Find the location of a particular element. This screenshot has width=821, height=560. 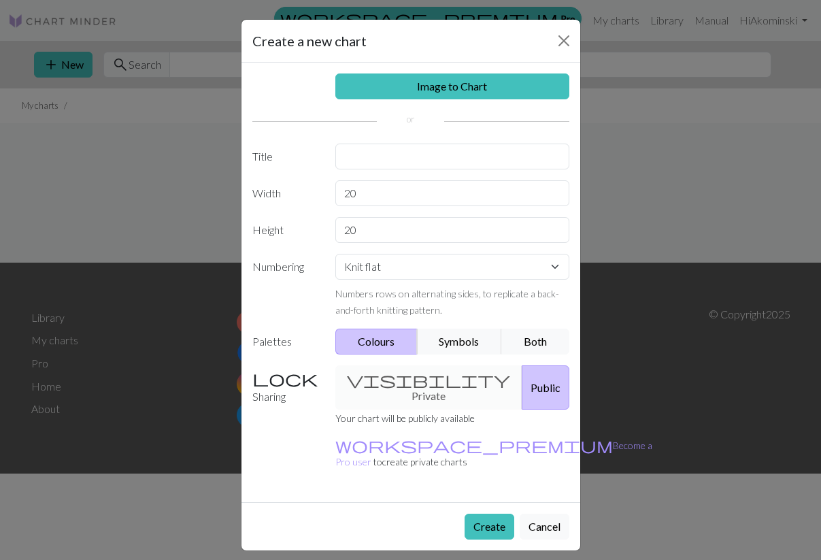

label: Width is located at coordinates (286, 193).